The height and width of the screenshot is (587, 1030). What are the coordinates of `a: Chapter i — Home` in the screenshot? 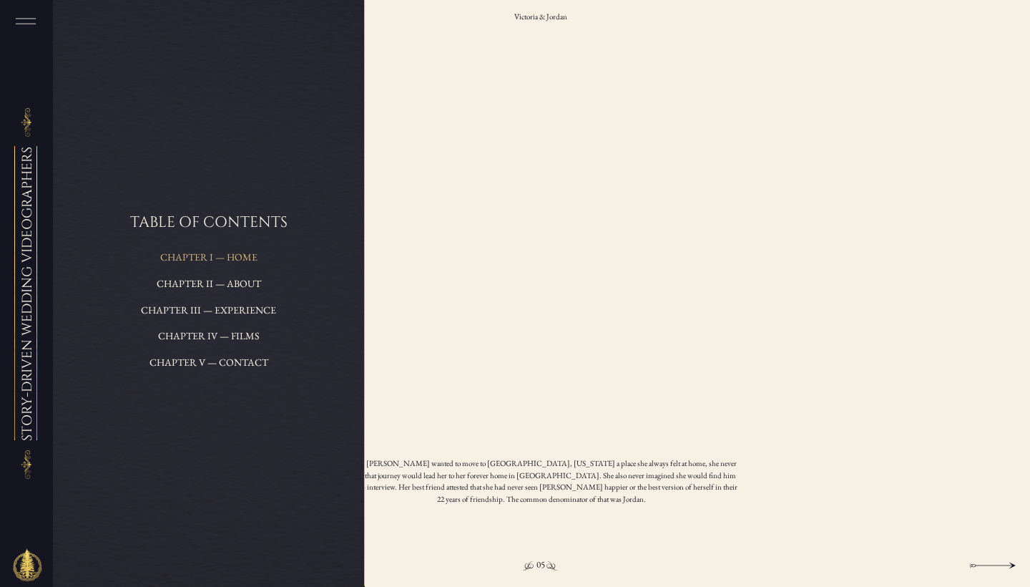 It's located at (208, 258).